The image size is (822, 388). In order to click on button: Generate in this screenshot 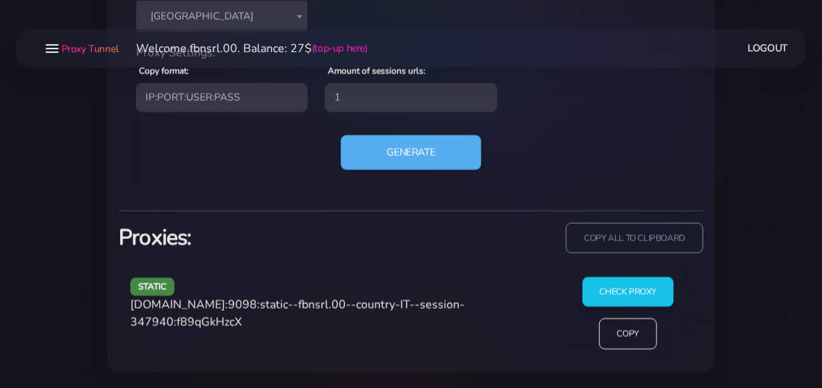, I will do `click(411, 153)`.